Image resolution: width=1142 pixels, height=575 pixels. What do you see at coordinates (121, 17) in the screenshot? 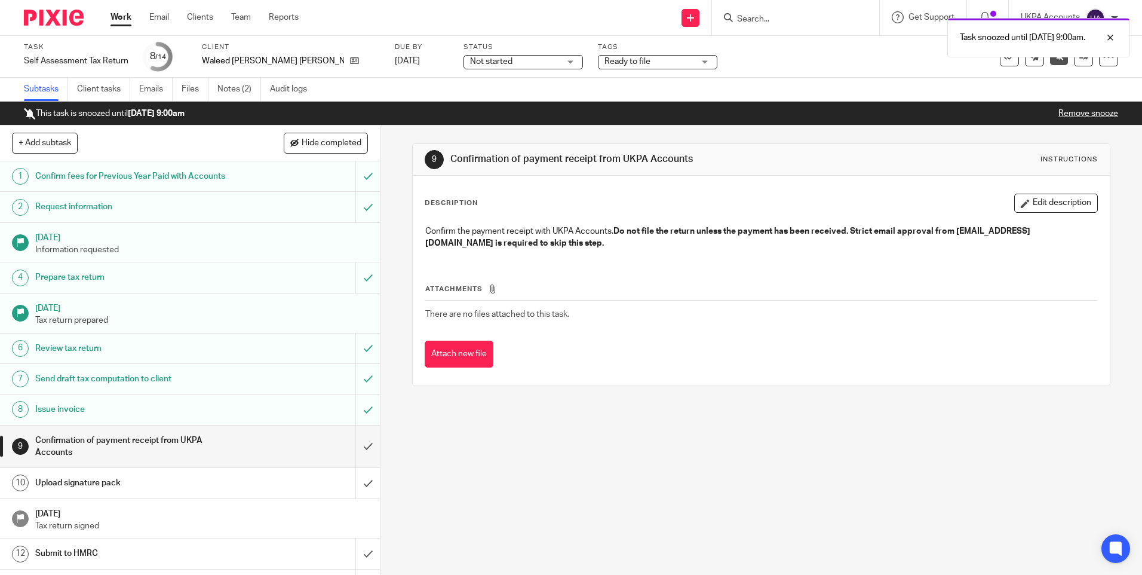
I see `a: Work` at bounding box center [121, 17].